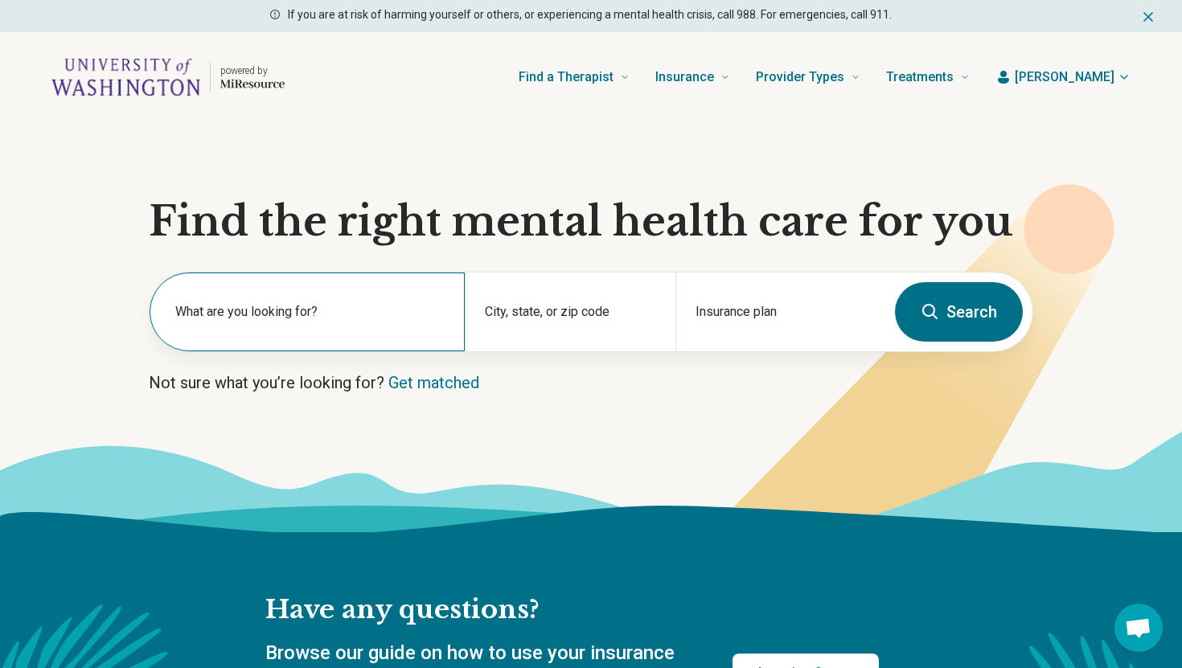 The image size is (1182, 668). Describe the element at coordinates (920, 77) in the screenshot. I see `span: Treatments` at that location.